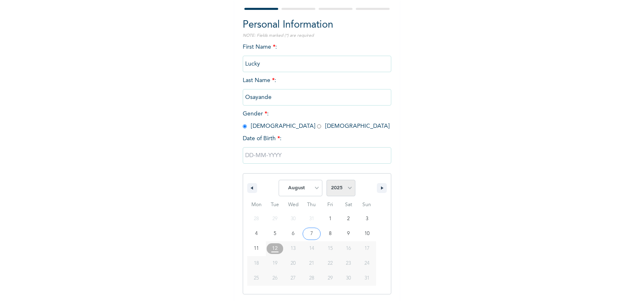 The image size is (634, 301). Describe the element at coordinates (293, 234) in the screenshot. I see `span: 6` at that location.